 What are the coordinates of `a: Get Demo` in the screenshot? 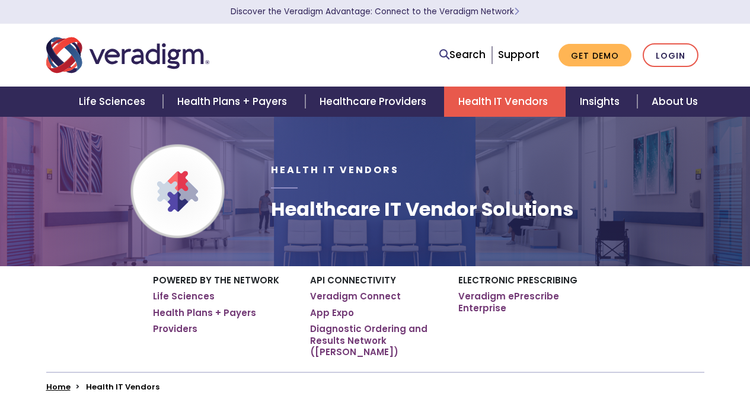 It's located at (595, 55).